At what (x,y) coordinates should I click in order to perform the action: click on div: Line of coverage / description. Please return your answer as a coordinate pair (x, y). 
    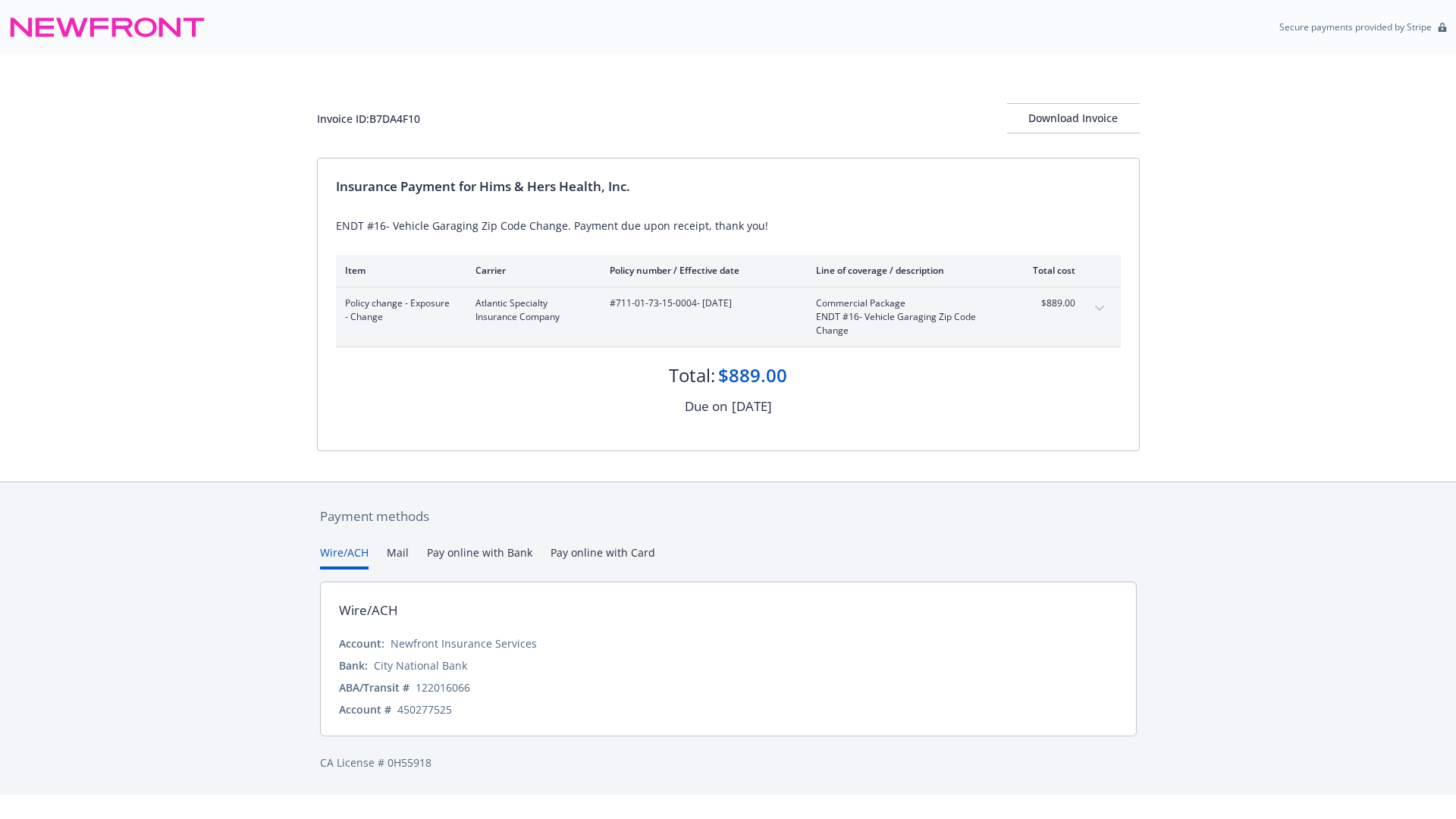
    Looking at the image, I should click on (905, 270).